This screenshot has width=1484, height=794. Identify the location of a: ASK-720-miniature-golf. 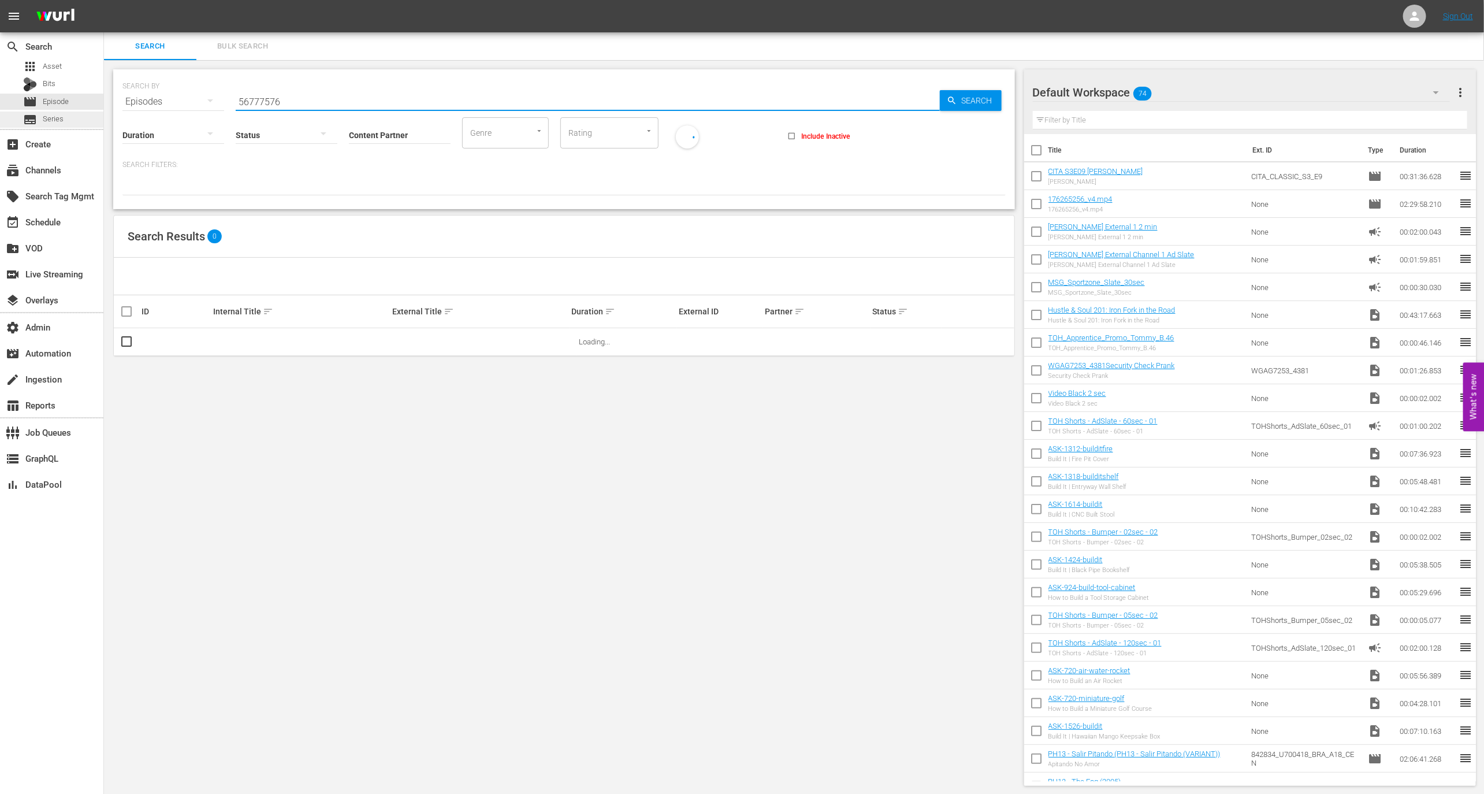
(1087, 698).